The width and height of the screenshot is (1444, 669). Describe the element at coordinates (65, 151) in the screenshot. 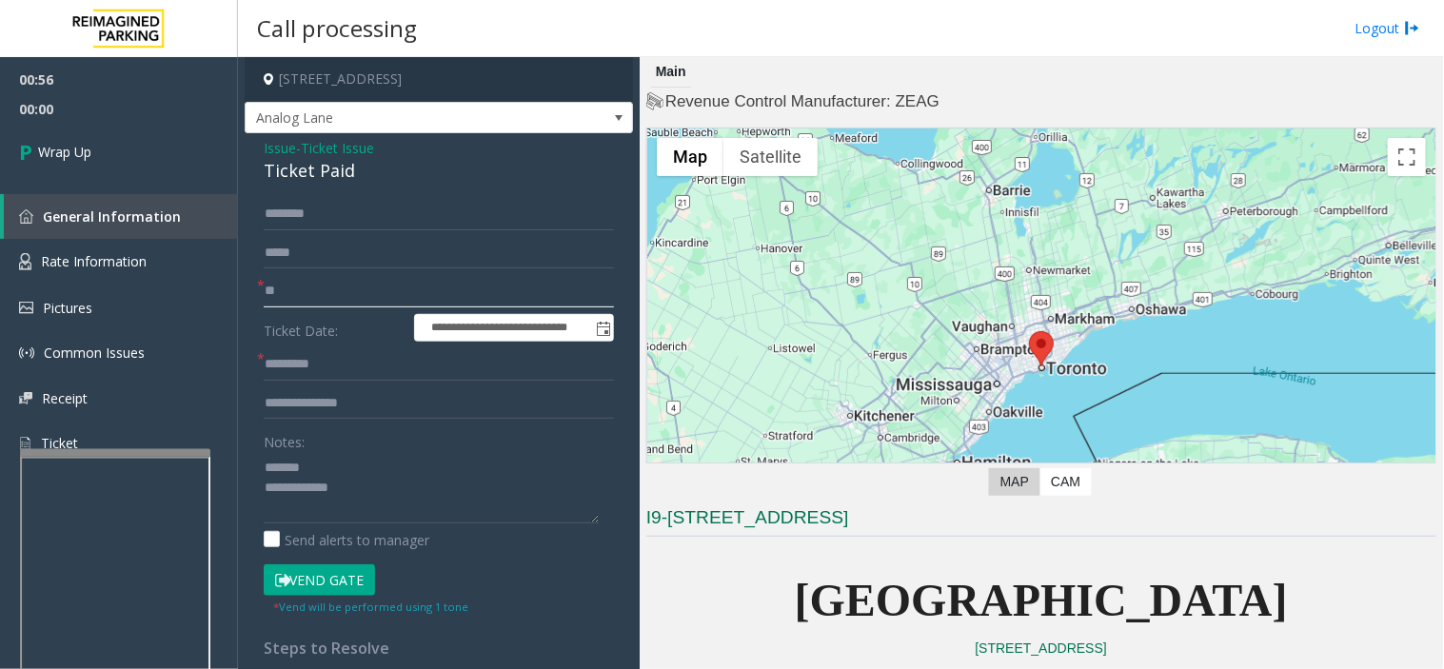

I see `span: Wrap Up` at that location.